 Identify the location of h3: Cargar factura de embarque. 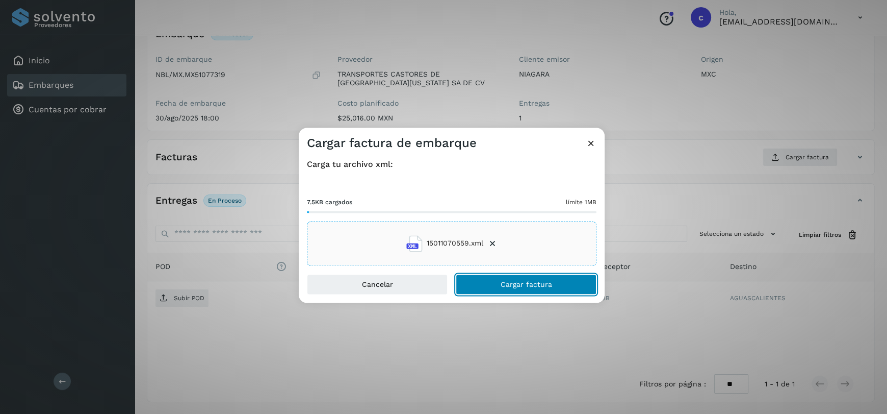
(392, 143).